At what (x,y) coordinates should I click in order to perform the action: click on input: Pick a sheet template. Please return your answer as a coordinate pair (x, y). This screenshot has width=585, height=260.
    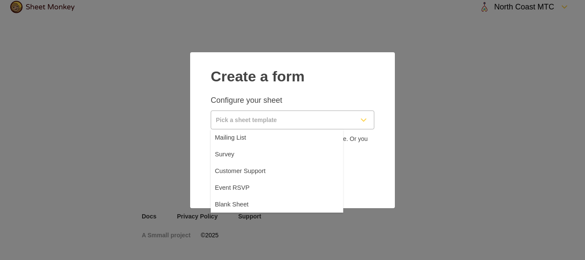
    Looking at the image, I should click on (282, 120).